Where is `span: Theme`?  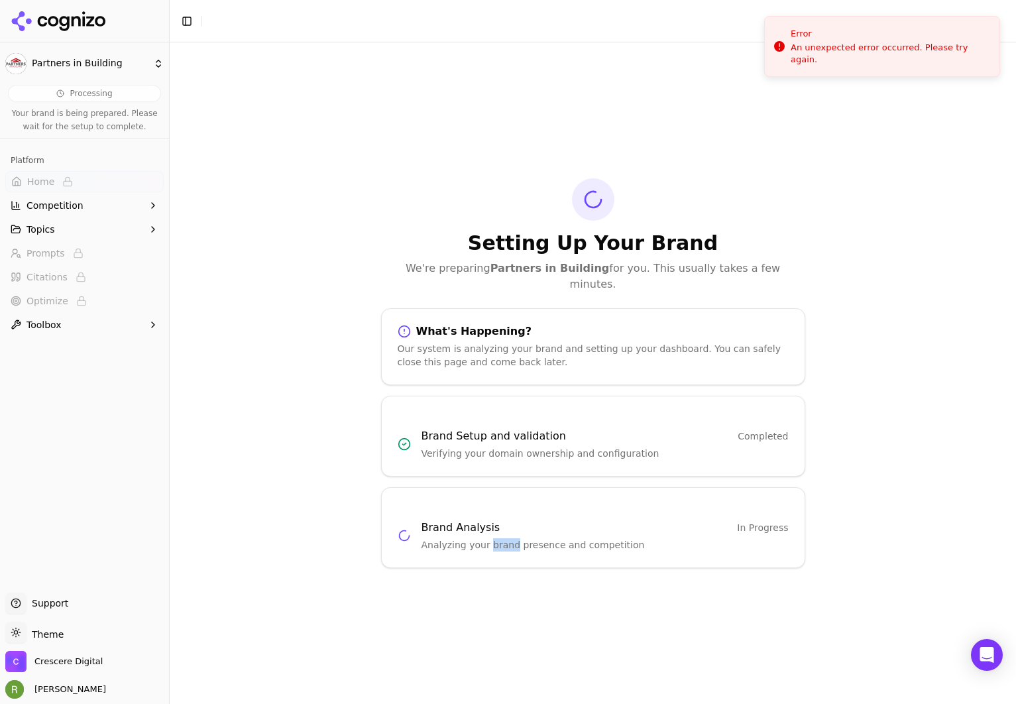 span: Theme is located at coordinates (45, 634).